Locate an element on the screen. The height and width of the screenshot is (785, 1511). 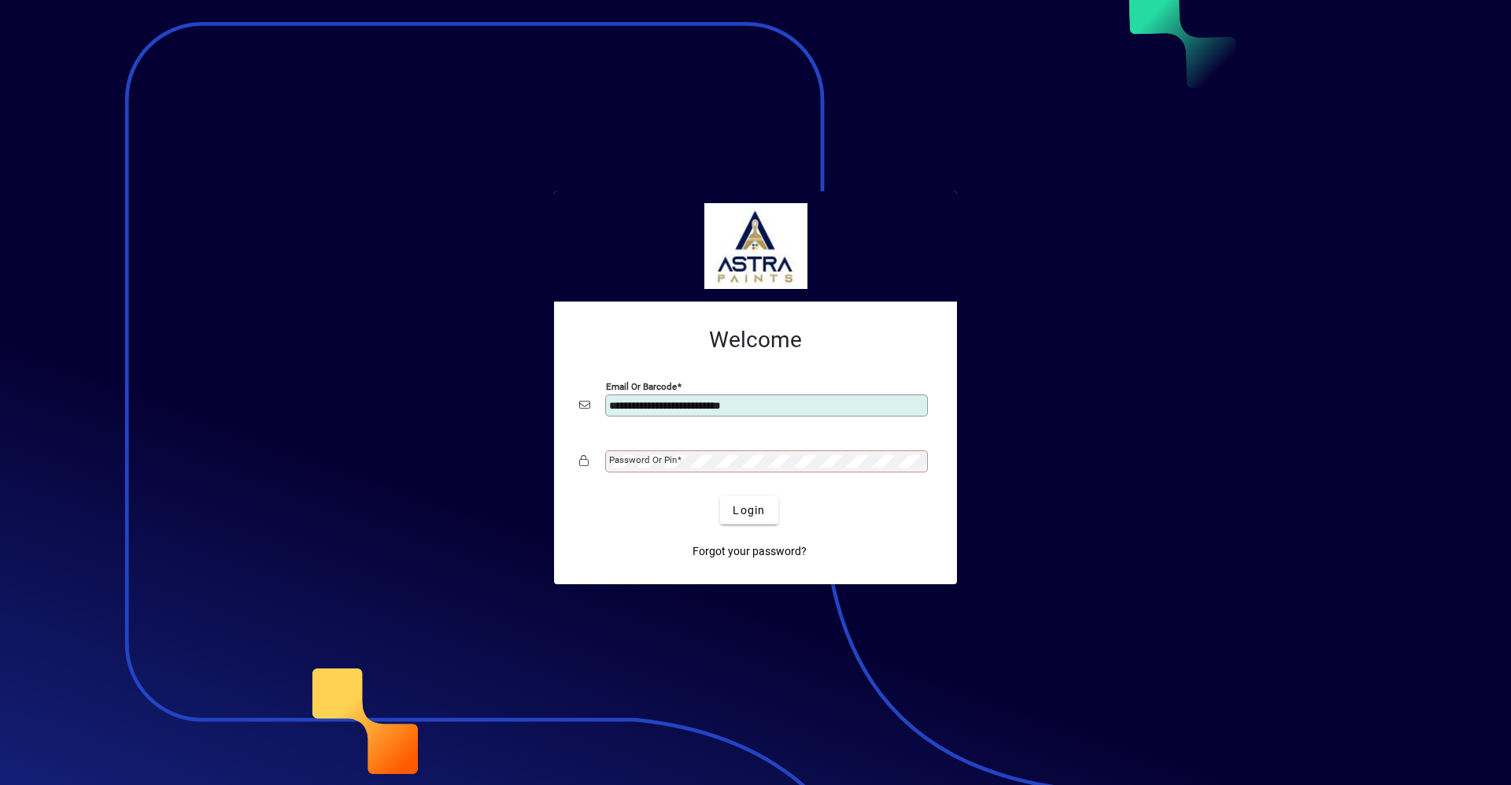
h2: Welcome is located at coordinates (756, 340).